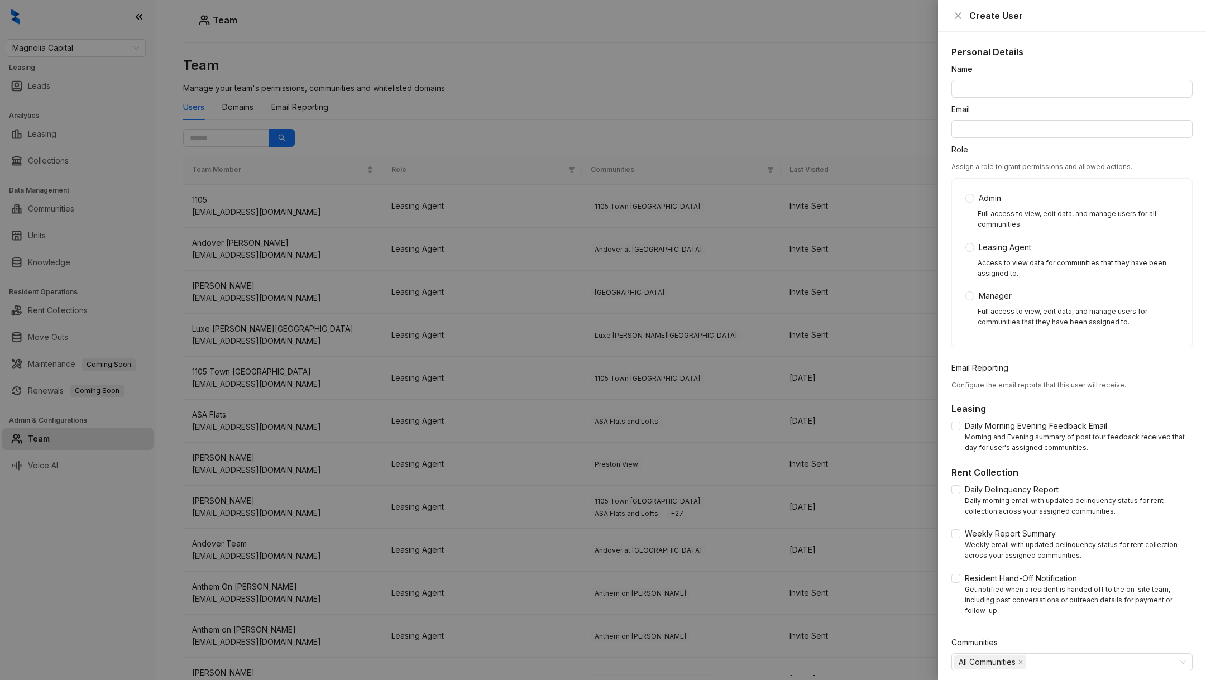 The height and width of the screenshot is (680, 1206). Describe the element at coordinates (1079, 600) in the screenshot. I see `div: Get notified when a resident is handed off to the on-site team, including past conversations or o...` at that location.